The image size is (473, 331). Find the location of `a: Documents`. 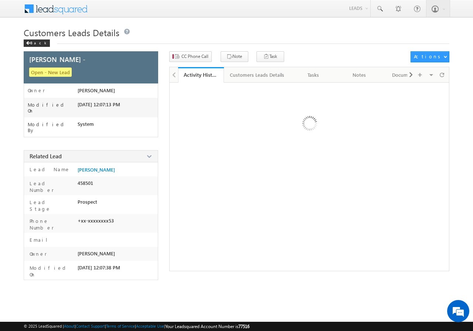

a: Documents is located at coordinates (405, 75).